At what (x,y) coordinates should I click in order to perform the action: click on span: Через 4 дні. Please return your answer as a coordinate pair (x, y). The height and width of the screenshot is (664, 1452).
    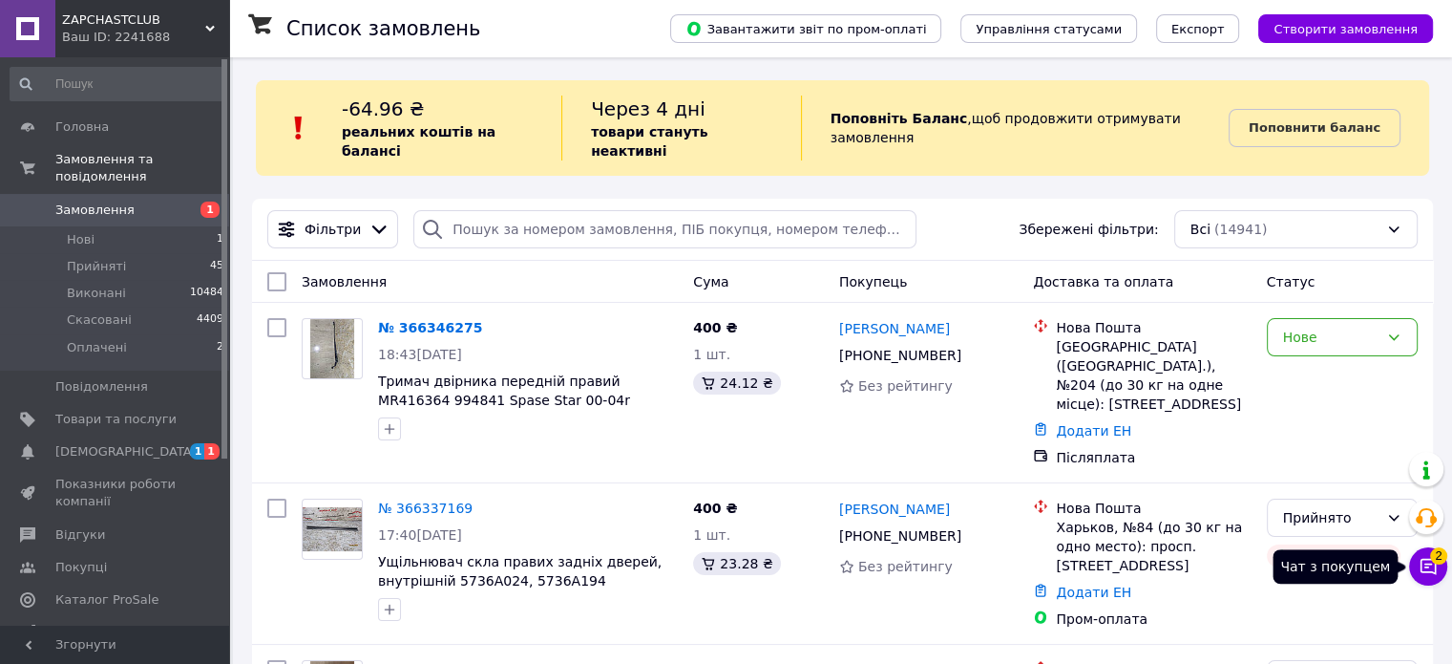
    Looking at the image, I should click on (648, 109).